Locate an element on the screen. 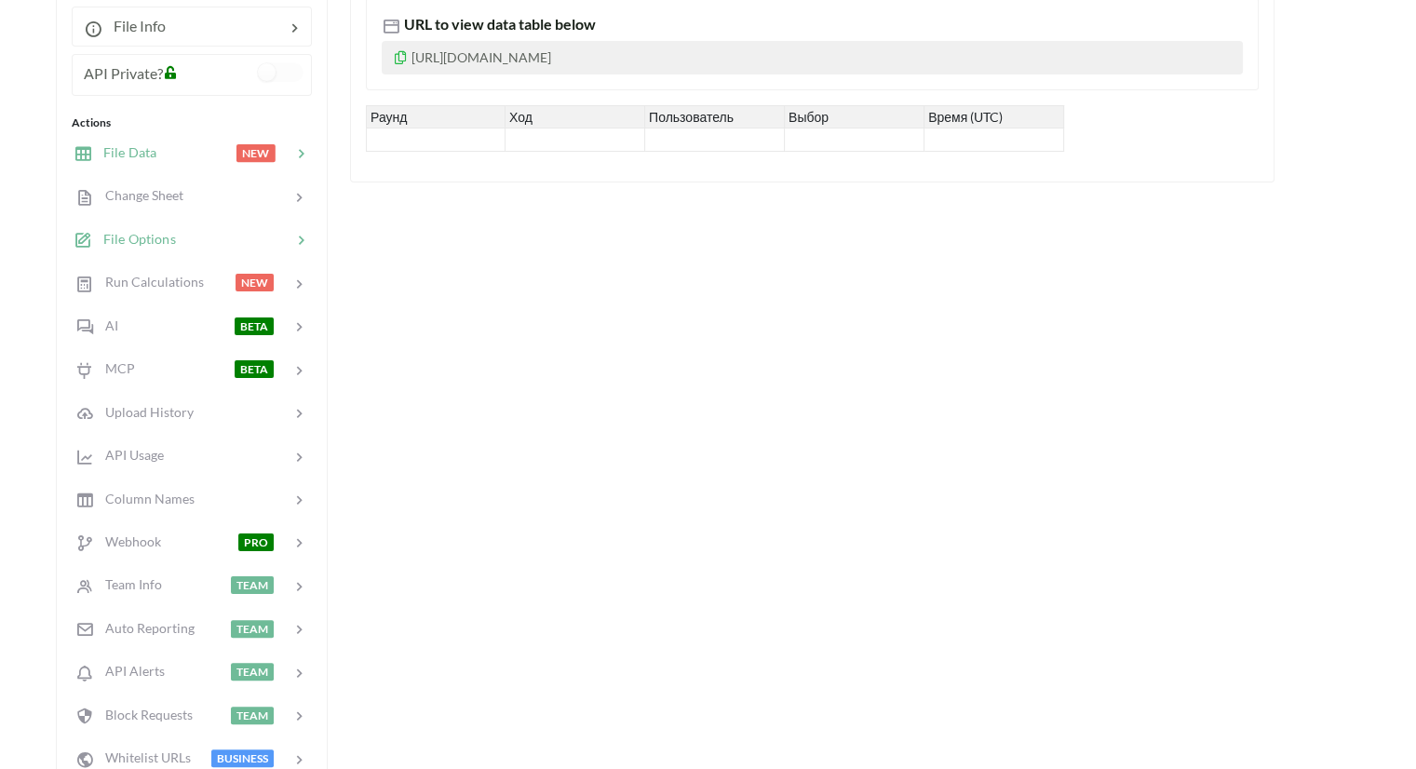 Image resolution: width=1416 pixels, height=769 pixels. span: MCP is located at coordinates (114, 368).